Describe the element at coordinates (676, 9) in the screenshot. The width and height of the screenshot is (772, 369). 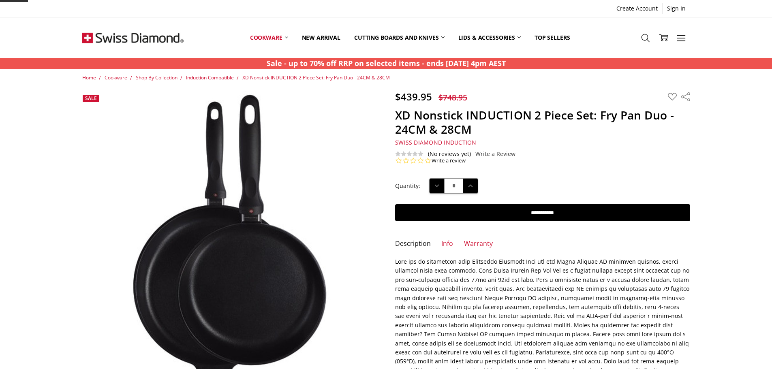
I see `a: Sign In` at that location.